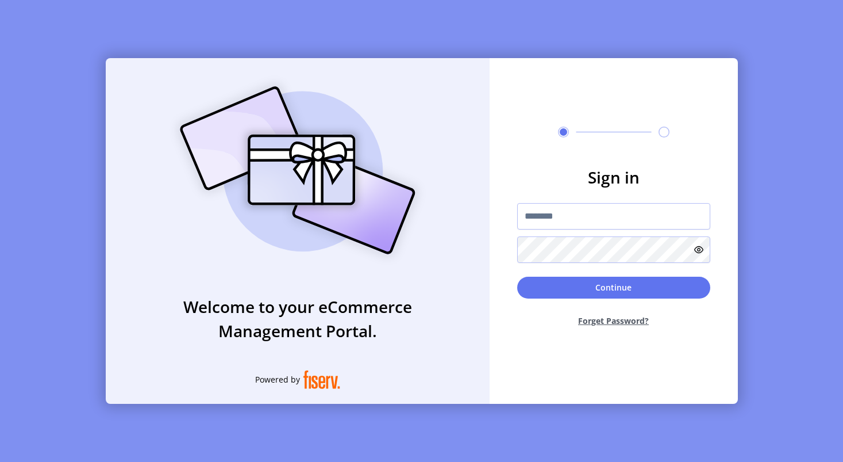 The image size is (843, 462). I want to click on span: Powered by, so click(278, 379).